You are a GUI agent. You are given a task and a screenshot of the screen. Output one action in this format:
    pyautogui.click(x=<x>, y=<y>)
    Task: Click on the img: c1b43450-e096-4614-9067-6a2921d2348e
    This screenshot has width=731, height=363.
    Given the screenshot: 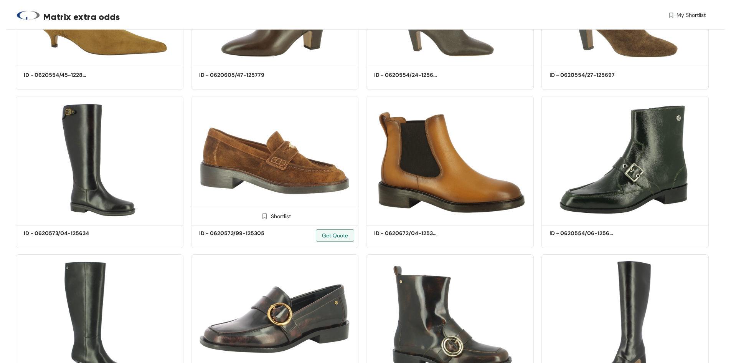 What is the action you would take?
    pyautogui.click(x=625, y=159)
    